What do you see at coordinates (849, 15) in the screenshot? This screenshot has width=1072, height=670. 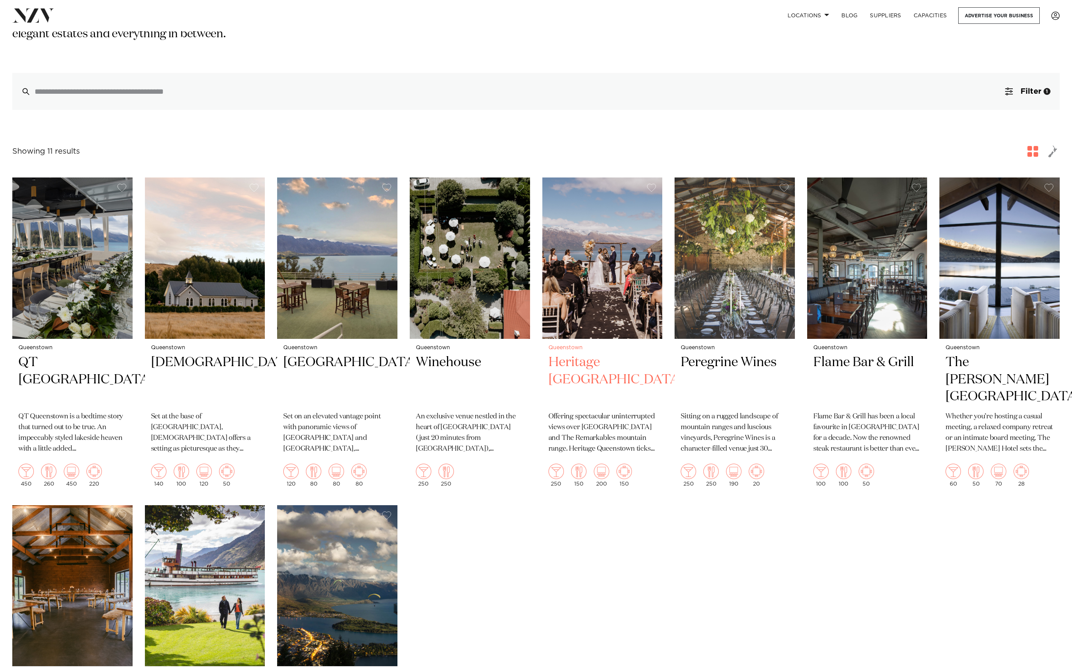 I see `a: BLOG` at bounding box center [849, 15].